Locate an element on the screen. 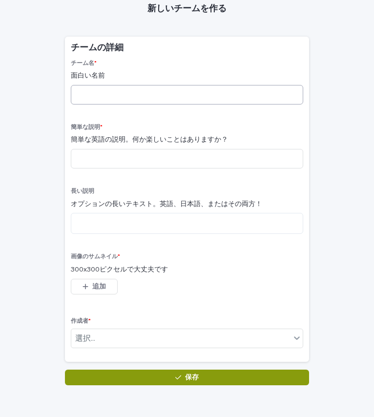 The width and height of the screenshot is (374, 417). button: 追加 is located at coordinates (94, 286).